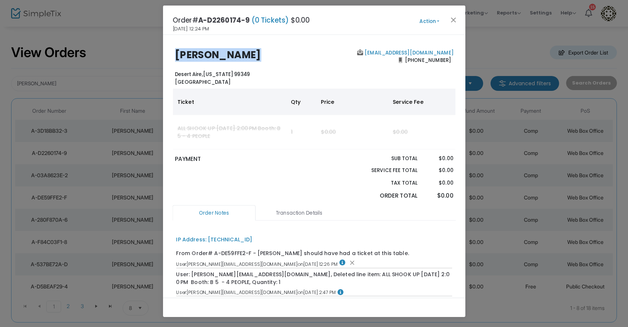 Image resolution: width=628 pixels, height=327 pixels. Describe the element at coordinates (410, 101) in the screenshot. I see `th: Service Fee` at that location.